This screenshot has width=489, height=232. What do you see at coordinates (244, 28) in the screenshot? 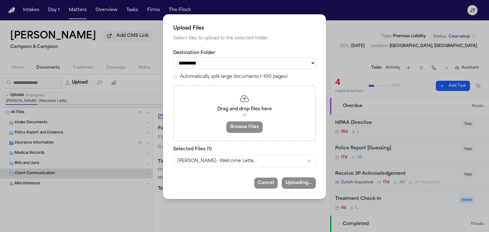
I see `h2: Upload Files` at bounding box center [244, 28].